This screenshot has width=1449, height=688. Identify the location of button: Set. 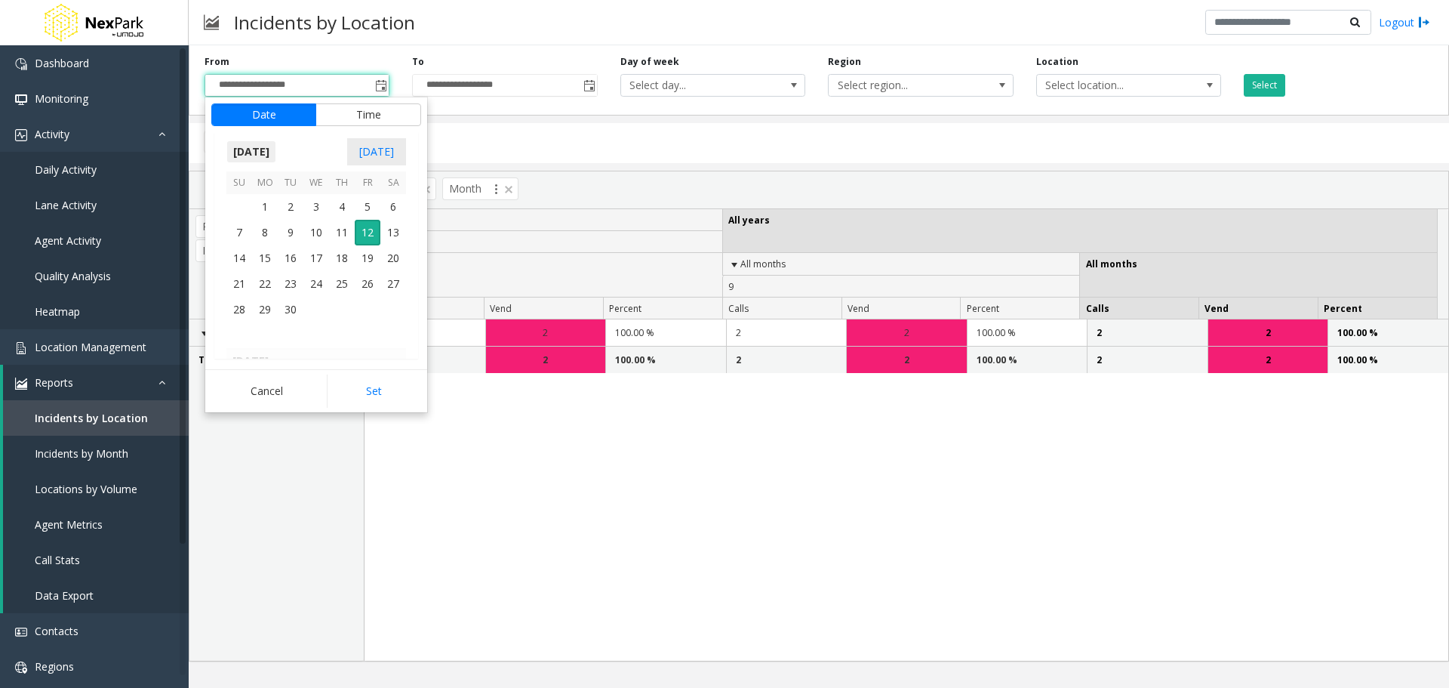
(374, 391).